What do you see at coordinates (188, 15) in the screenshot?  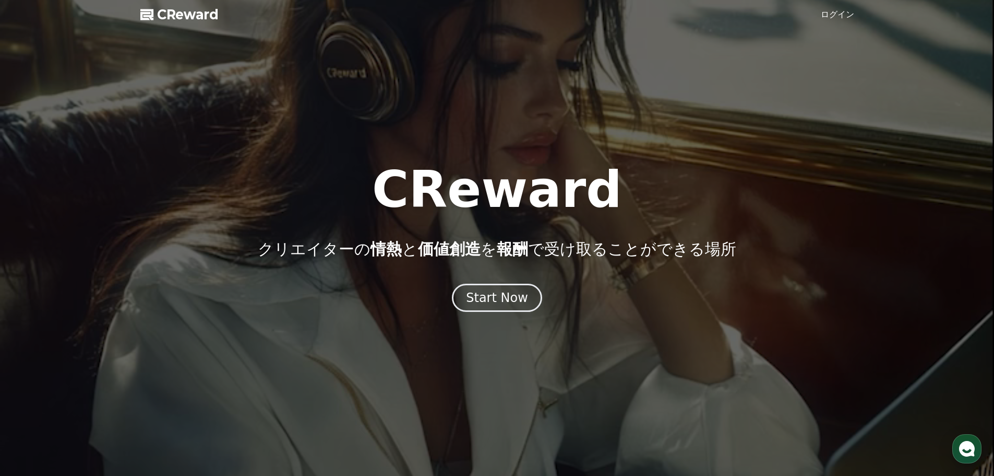 I see `span: CReward` at bounding box center [188, 15].